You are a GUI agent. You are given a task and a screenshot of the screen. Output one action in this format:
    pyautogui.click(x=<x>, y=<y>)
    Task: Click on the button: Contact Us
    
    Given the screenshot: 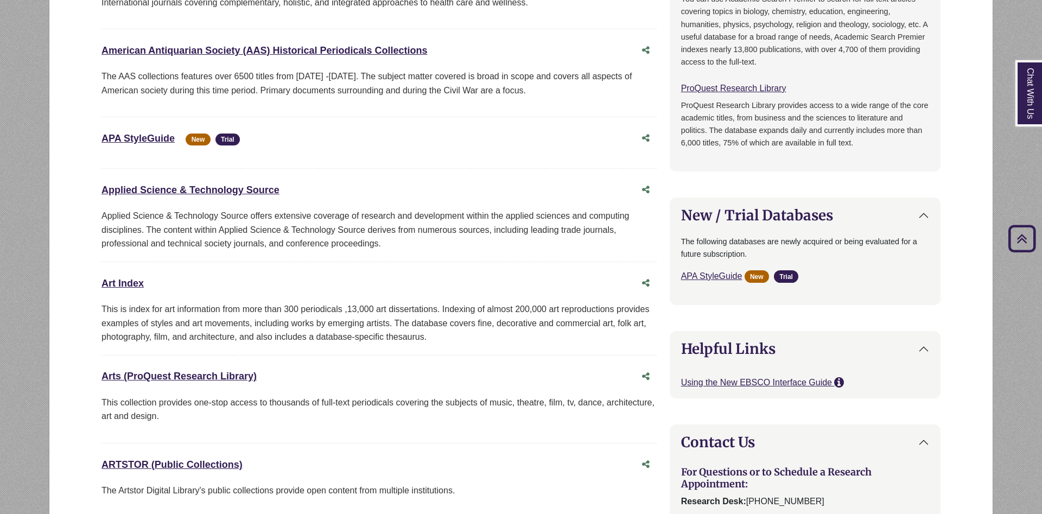 What is the action you would take?
    pyautogui.click(x=805, y=442)
    